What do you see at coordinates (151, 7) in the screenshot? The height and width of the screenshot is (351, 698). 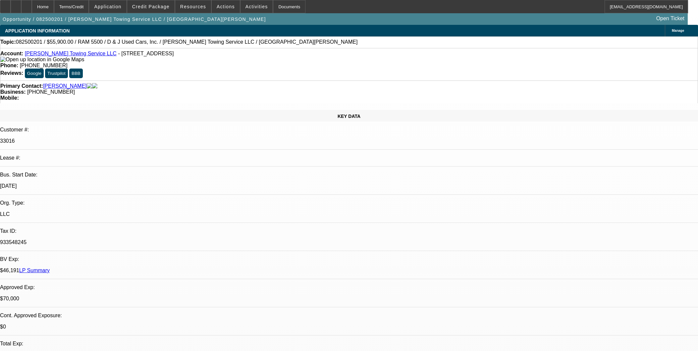 I see `button: Credit Package` at bounding box center [151, 7].